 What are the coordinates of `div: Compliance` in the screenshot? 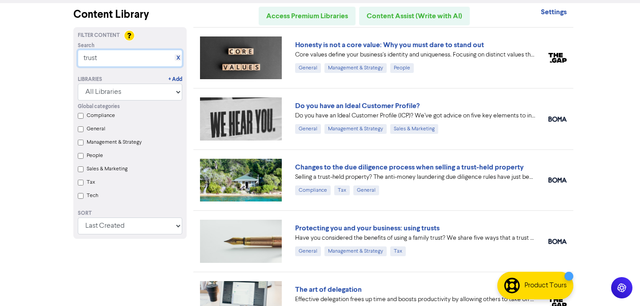 It's located at (313, 190).